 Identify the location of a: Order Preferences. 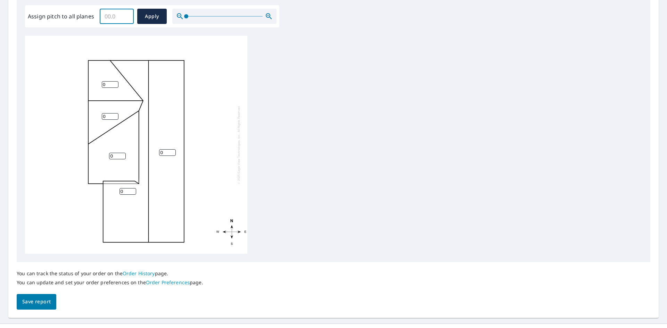
(168, 282).